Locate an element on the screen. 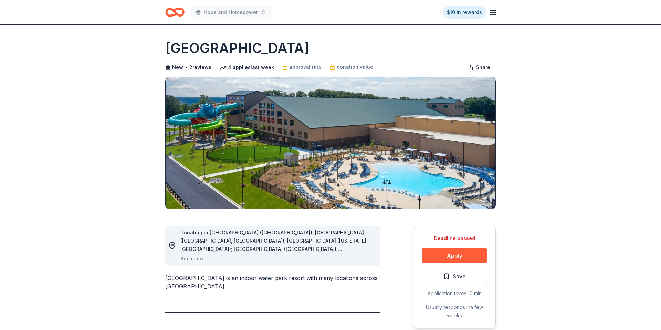 This screenshot has height=330, width=661. span: Share is located at coordinates (483, 67).